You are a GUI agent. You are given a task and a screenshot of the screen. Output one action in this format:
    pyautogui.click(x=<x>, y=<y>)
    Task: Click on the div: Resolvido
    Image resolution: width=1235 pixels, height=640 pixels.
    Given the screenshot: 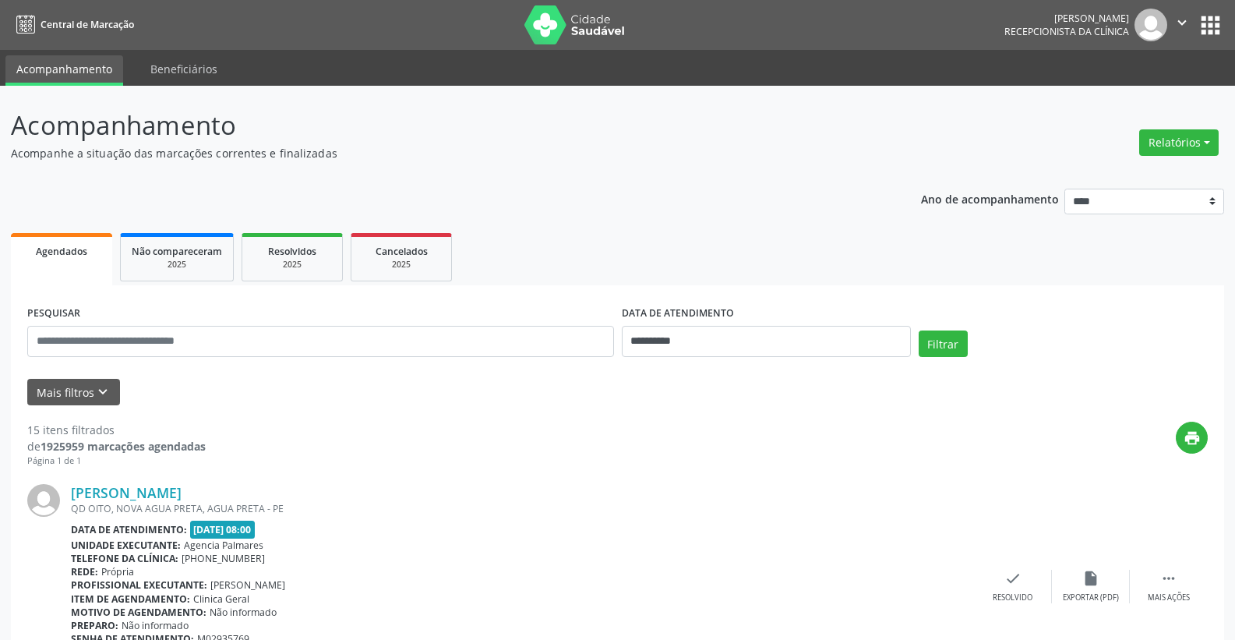 What is the action you would take?
    pyautogui.click(x=1012, y=598)
    